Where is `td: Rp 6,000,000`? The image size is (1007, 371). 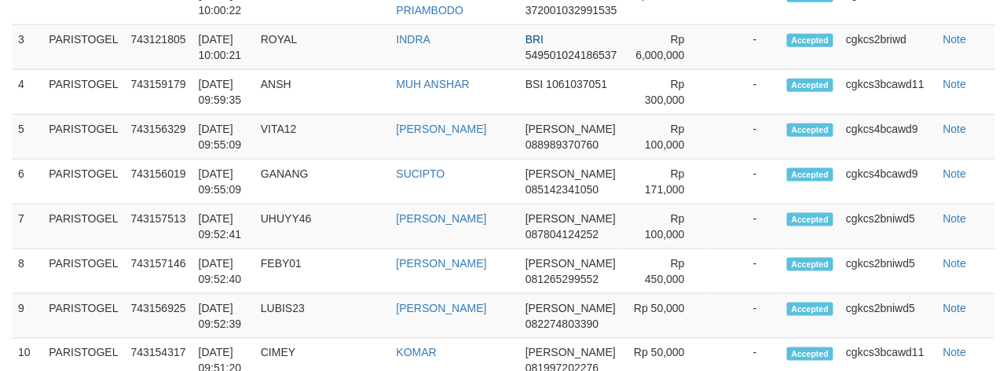 td: Rp 6,000,000 is located at coordinates (666, 47).